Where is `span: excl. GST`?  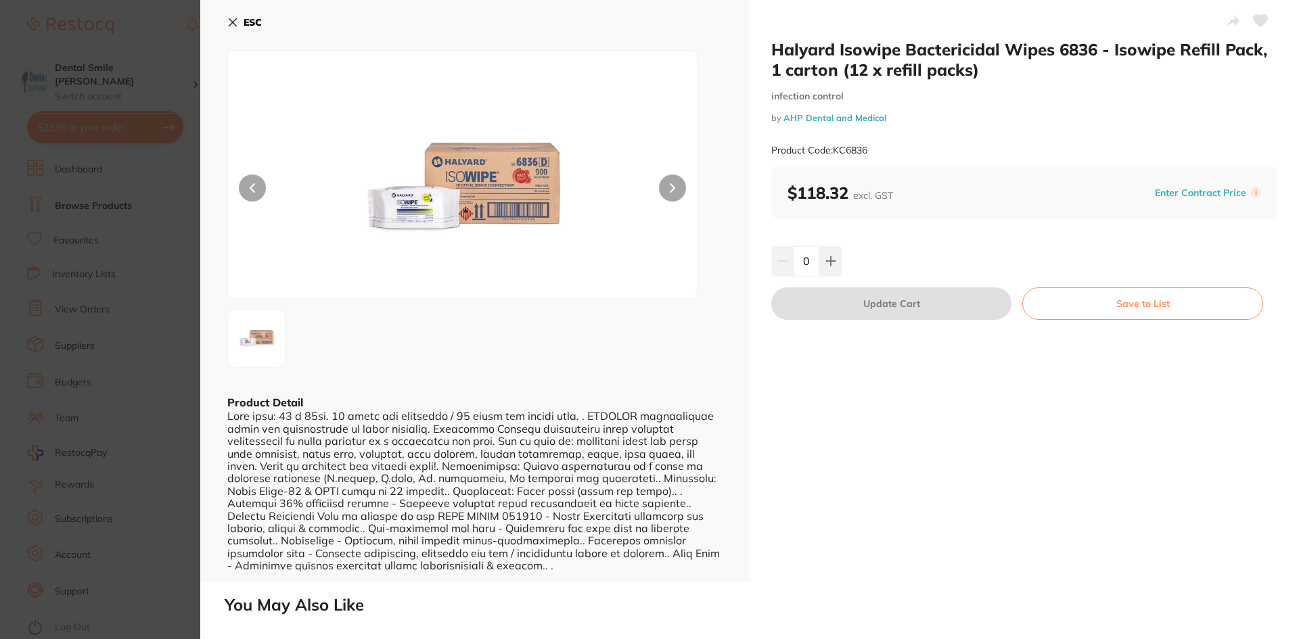
span: excl. GST is located at coordinates (873, 196).